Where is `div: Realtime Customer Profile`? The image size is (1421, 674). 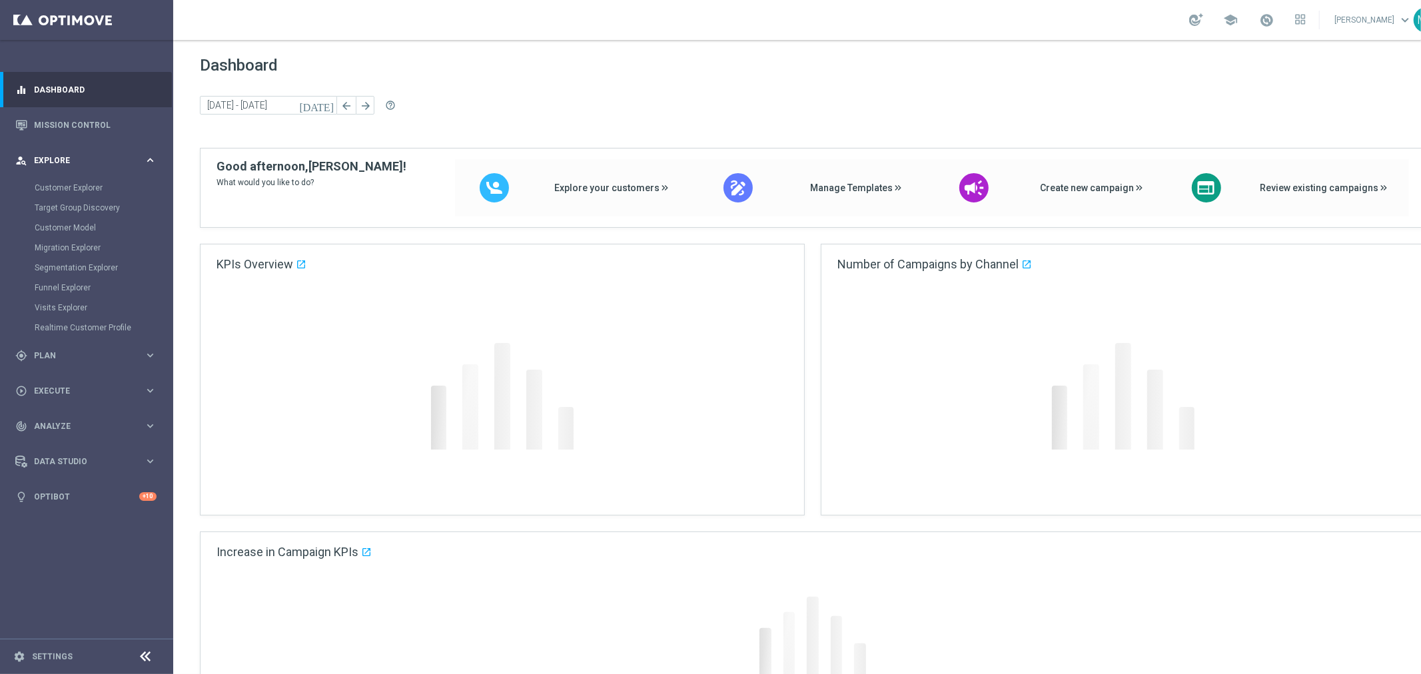 div: Realtime Customer Profile is located at coordinates (103, 328).